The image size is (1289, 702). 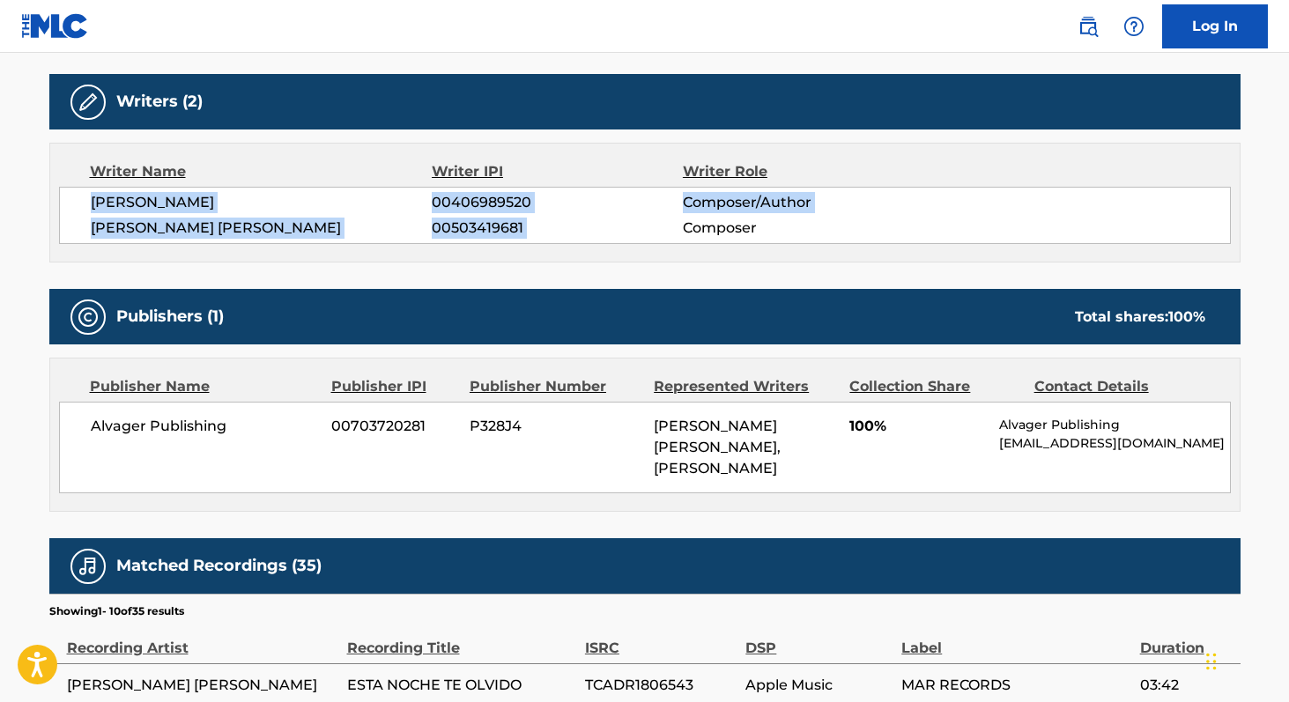 I want to click on div: Duration, so click(x=1186, y=639).